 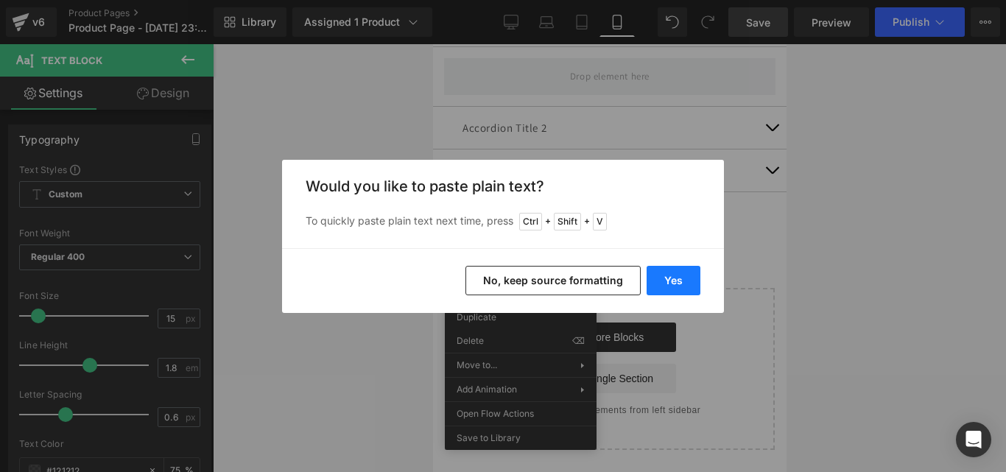 I want to click on h3: Would you like to paste plain text?, so click(x=503, y=186).